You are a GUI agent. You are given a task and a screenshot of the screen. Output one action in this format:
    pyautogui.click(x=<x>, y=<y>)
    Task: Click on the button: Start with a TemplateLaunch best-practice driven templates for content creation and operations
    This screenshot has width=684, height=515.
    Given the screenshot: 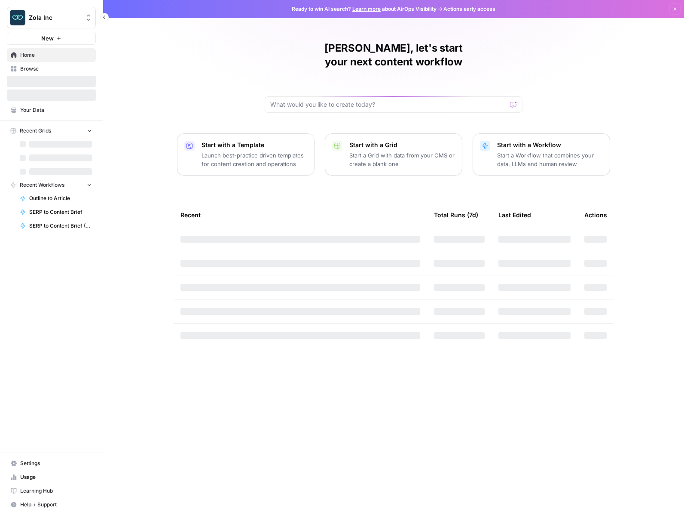 What is the action you would take?
    pyautogui.click(x=246, y=154)
    